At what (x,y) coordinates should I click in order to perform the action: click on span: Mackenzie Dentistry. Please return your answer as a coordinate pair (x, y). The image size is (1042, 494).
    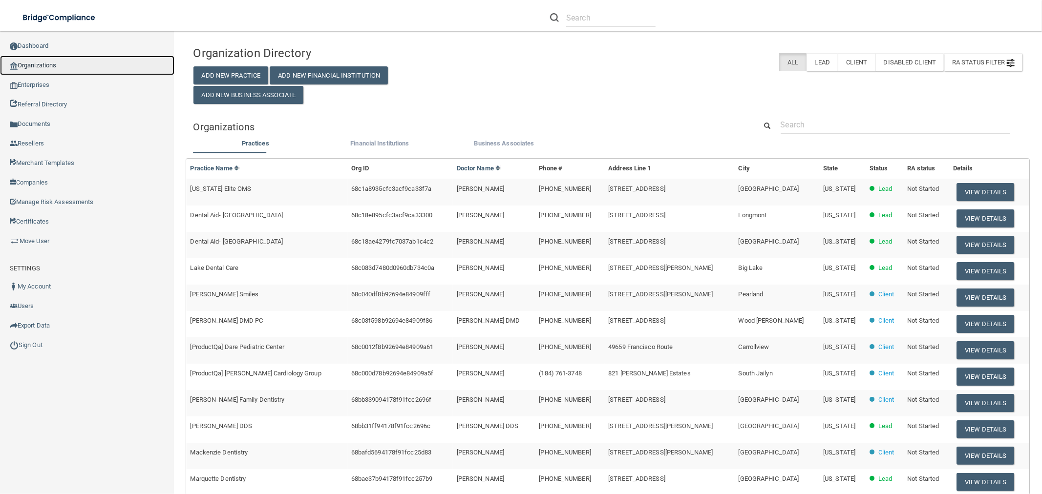
    Looking at the image, I should click on (219, 452).